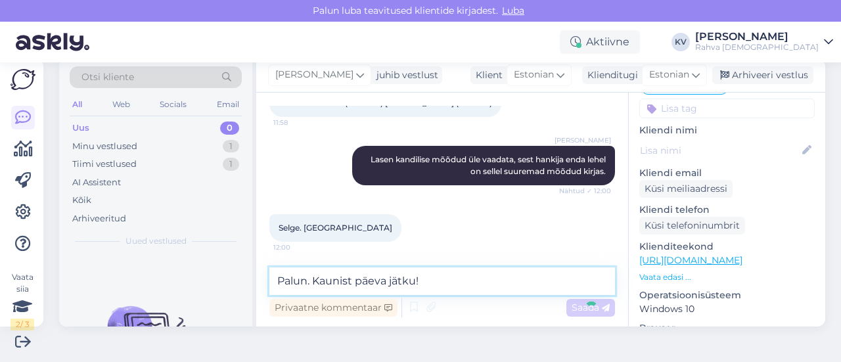 This screenshot has height=362, width=841. What do you see at coordinates (405, 75) in the screenshot?
I see `div: juhib vestlust` at bounding box center [405, 75].